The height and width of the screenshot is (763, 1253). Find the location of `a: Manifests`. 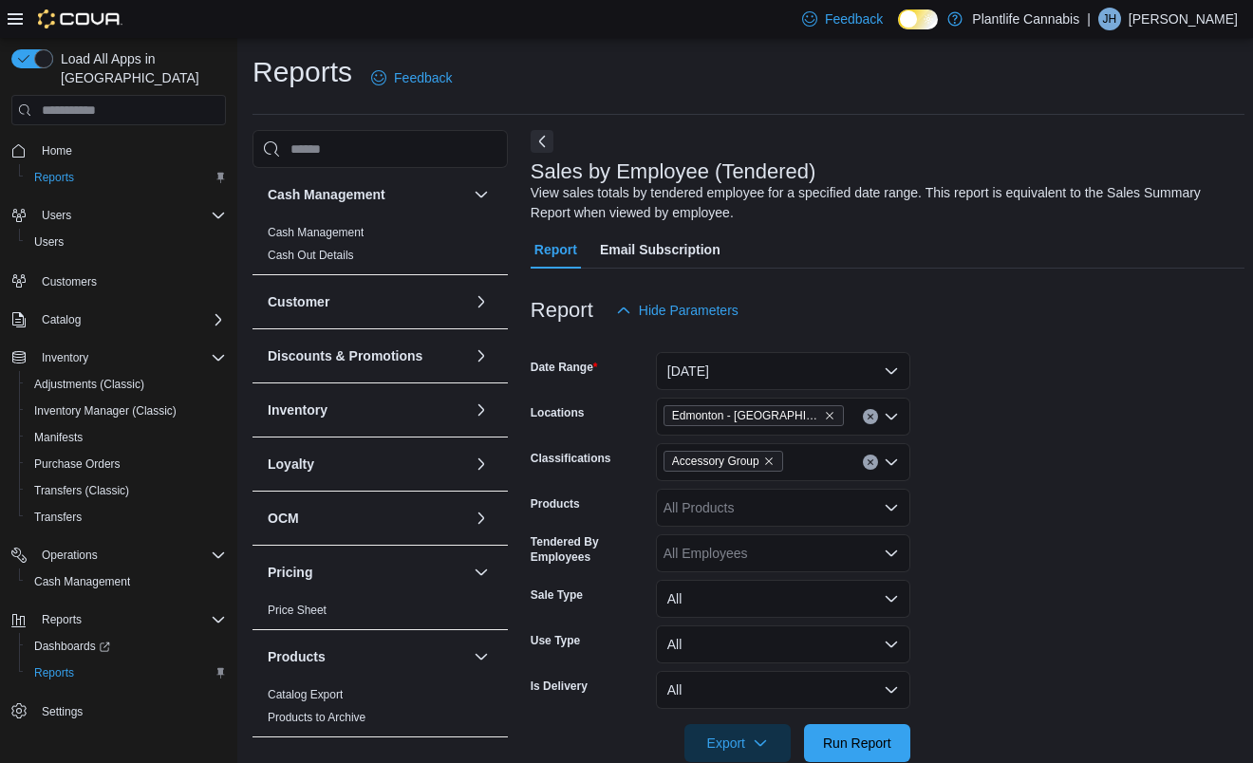

a: Manifests is located at coordinates (58, 438).